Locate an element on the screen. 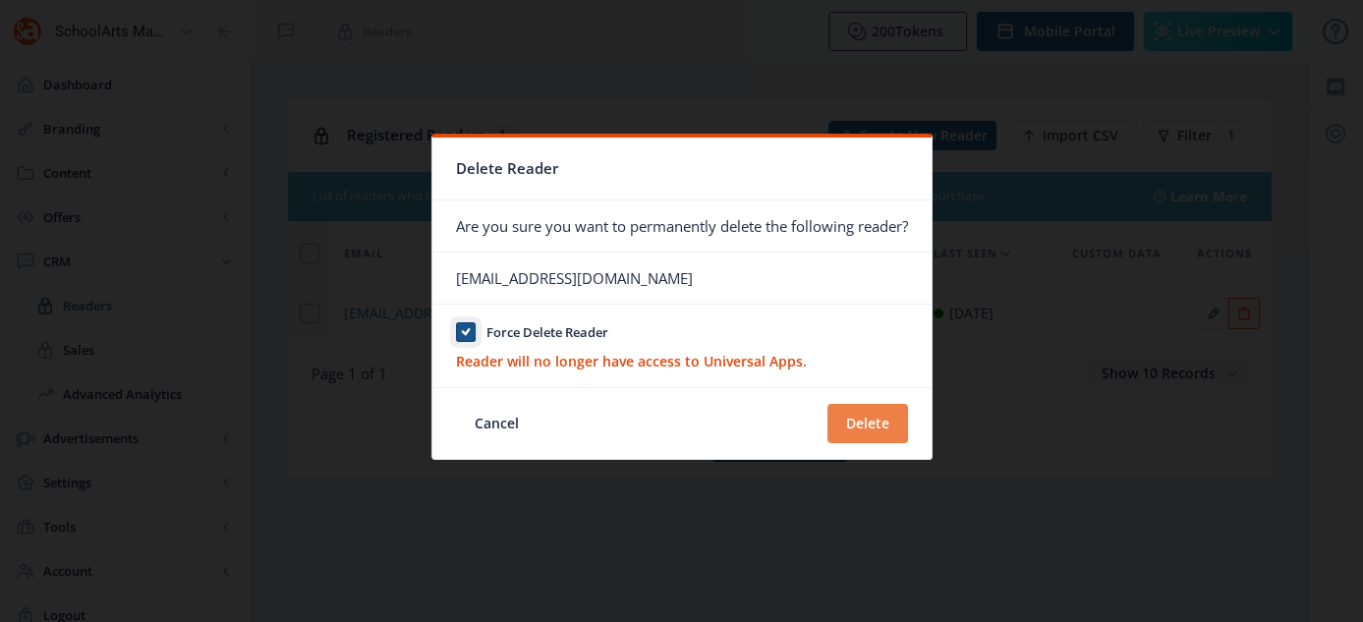 The width and height of the screenshot is (1363, 622). button: Cancel is located at coordinates (496, 424).